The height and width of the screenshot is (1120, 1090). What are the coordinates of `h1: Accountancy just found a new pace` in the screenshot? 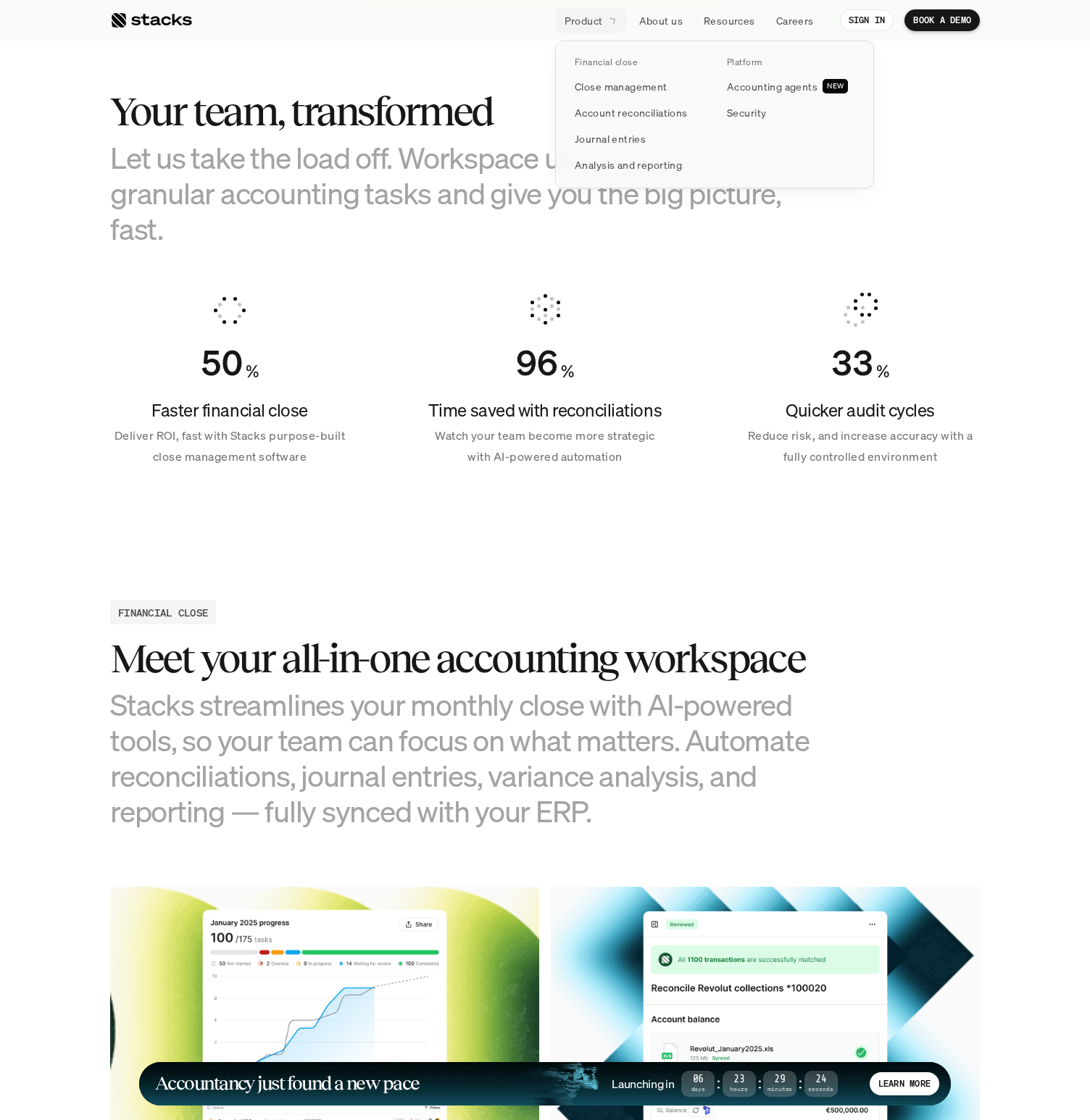 It's located at (287, 1083).